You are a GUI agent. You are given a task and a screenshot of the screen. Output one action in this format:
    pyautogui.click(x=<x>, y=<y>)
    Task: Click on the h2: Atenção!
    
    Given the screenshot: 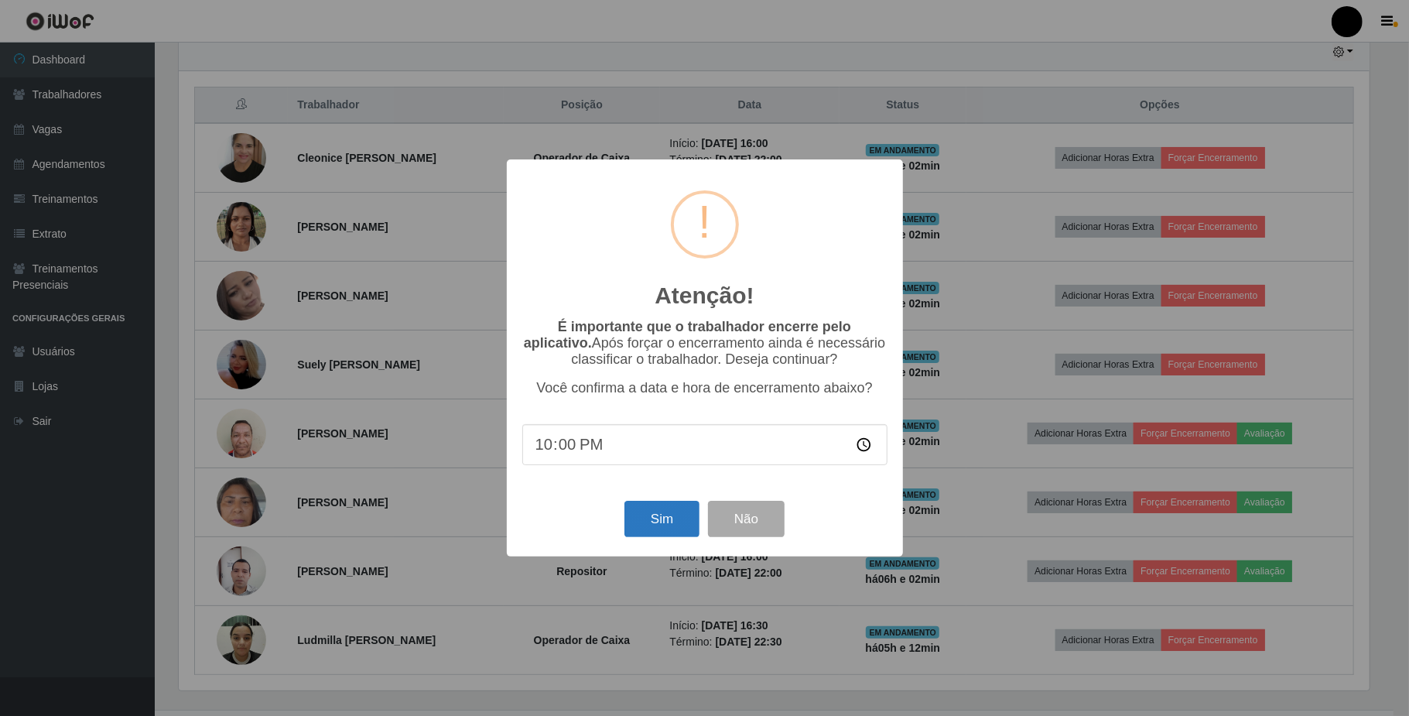 What is the action you would take?
    pyautogui.click(x=704, y=296)
    